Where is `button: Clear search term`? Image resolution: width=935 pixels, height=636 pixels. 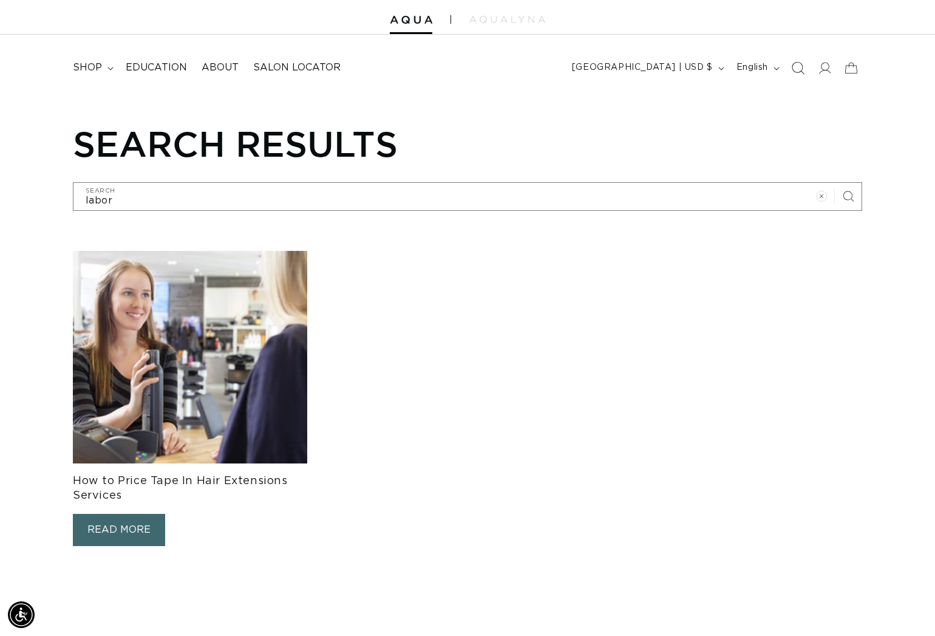
button: Clear search term is located at coordinates (821, 196).